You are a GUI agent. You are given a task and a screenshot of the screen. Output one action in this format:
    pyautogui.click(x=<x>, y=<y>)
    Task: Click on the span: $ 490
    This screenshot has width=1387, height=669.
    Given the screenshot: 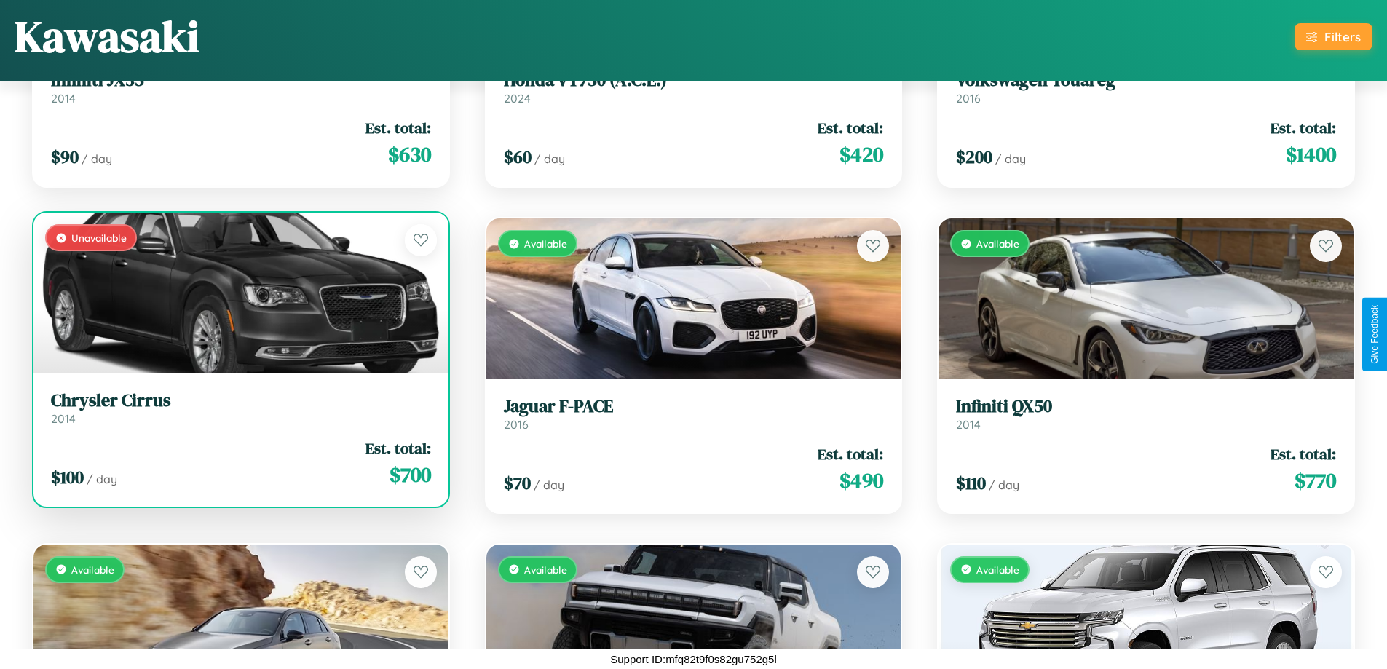 What is the action you would take?
    pyautogui.click(x=861, y=480)
    